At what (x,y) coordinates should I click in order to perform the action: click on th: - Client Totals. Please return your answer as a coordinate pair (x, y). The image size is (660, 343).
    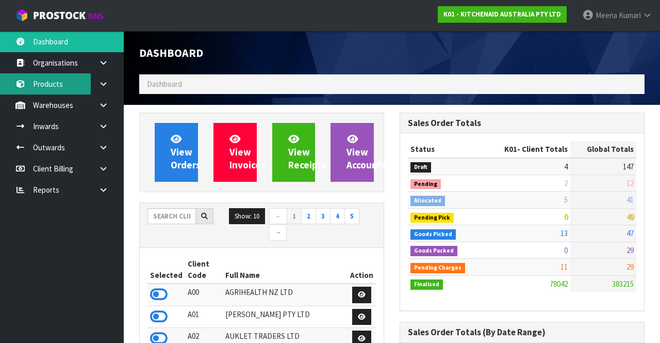
    Looking at the image, I should click on (527, 149).